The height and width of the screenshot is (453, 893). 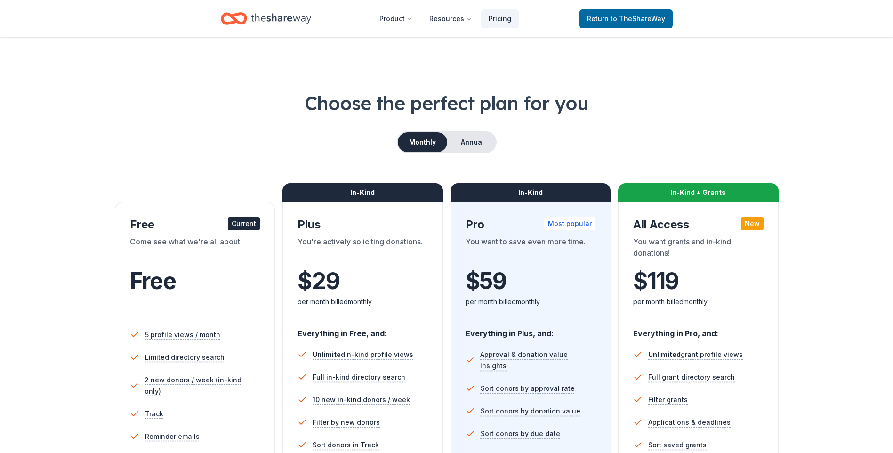 I want to click on span: Free, so click(x=153, y=280).